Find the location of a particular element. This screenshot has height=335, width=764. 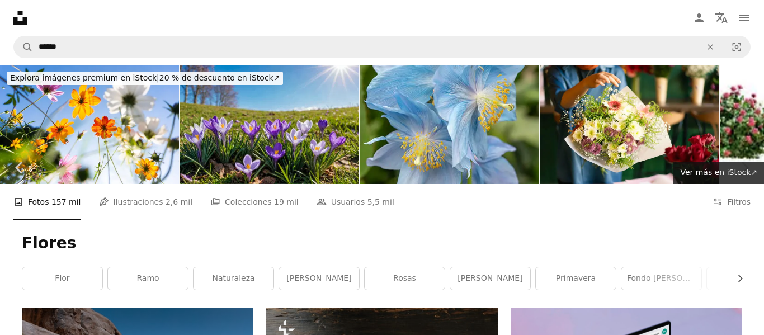

a: Ilustraciones 2,6 mil is located at coordinates (146, 202).